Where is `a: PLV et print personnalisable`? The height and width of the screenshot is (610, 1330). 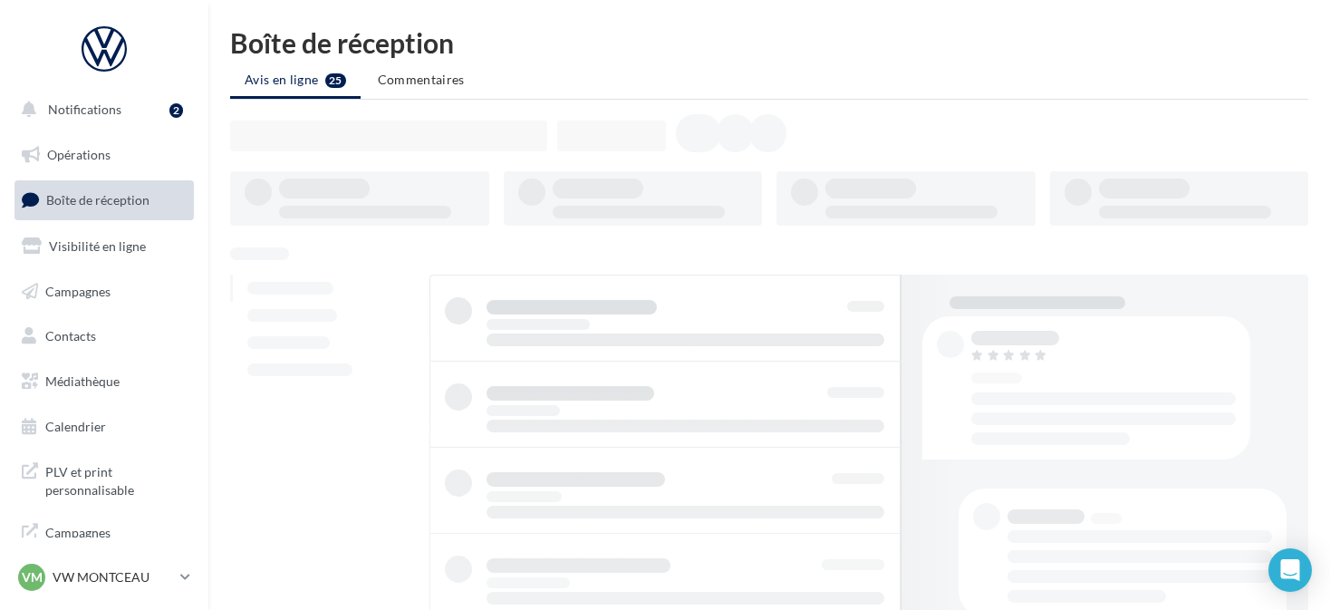
a: PLV et print personnalisable is located at coordinates (104, 478).